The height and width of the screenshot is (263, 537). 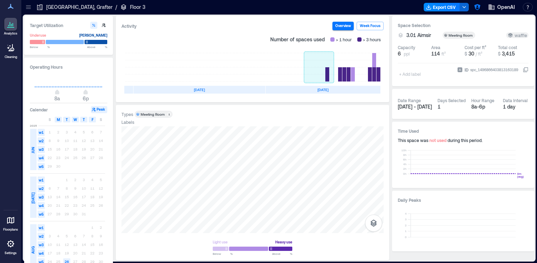 What do you see at coordinates (508, 47) in the screenshot?
I see `div: Total cost` at bounding box center [508, 47].